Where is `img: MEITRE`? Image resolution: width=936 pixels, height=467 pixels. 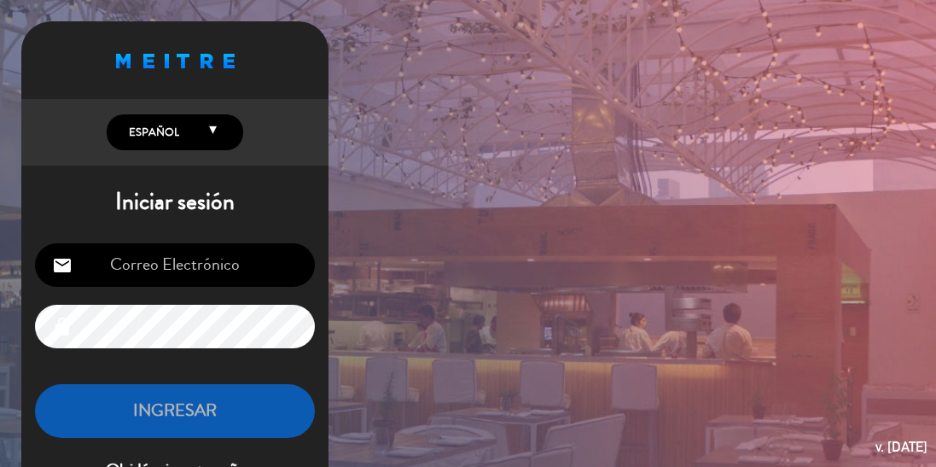 img: MEITRE is located at coordinates (175, 61).